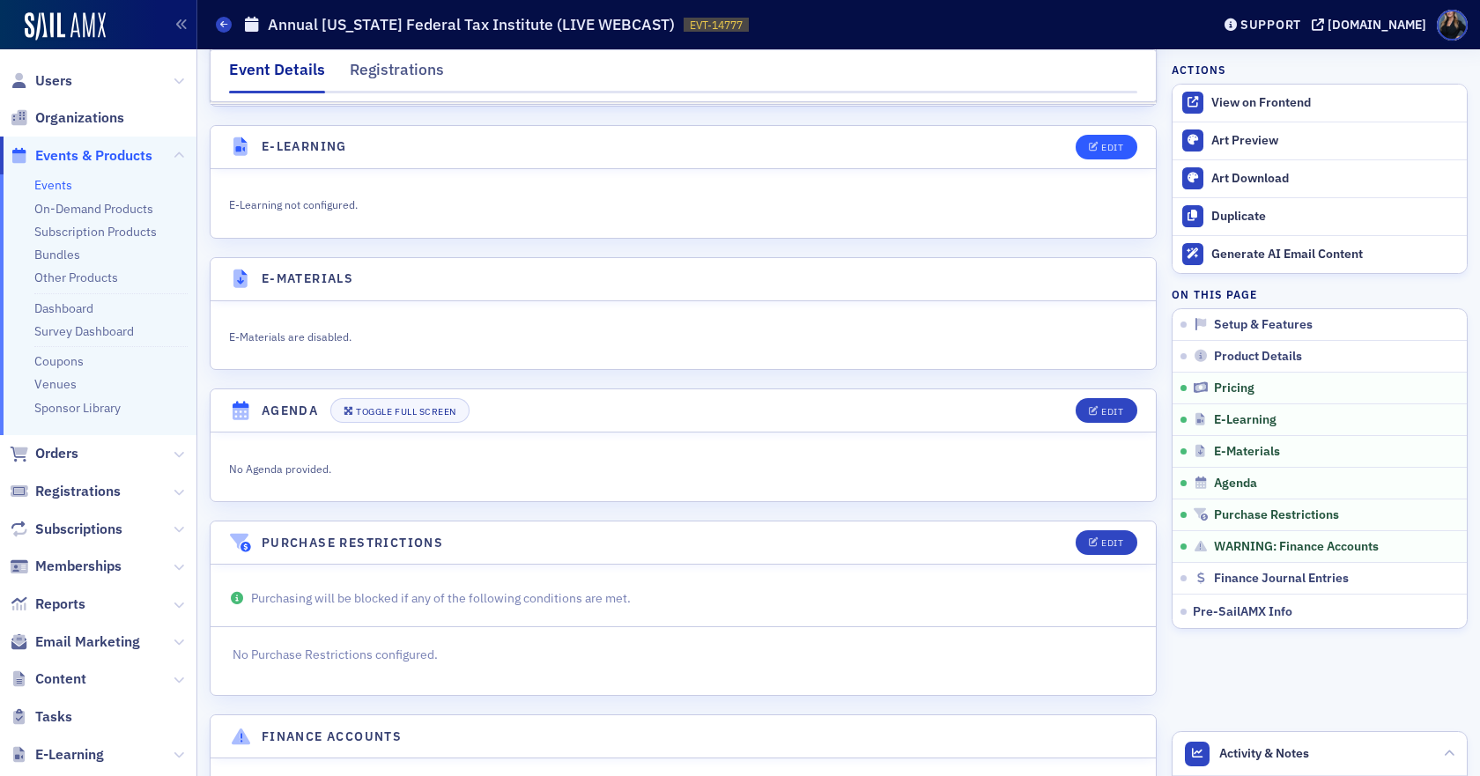 The image size is (1480, 776). What do you see at coordinates (405, 411) in the screenshot?
I see `div: Toggle Full Screen` at bounding box center [405, 411].